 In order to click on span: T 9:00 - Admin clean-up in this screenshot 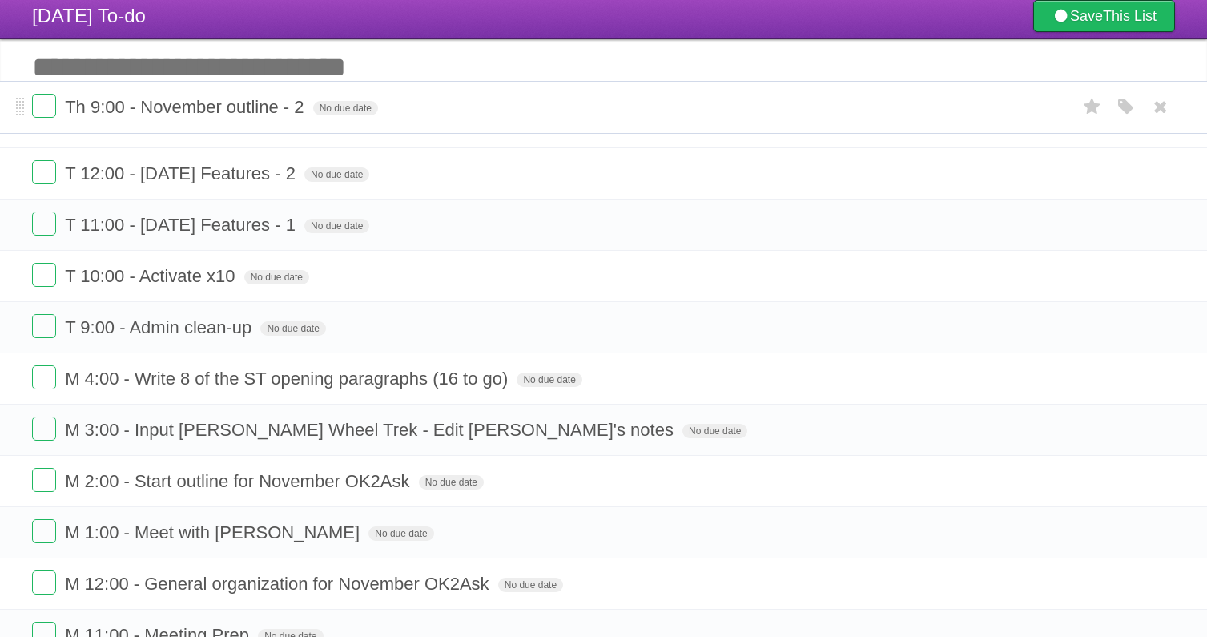, I will do `click(160, 327)`.